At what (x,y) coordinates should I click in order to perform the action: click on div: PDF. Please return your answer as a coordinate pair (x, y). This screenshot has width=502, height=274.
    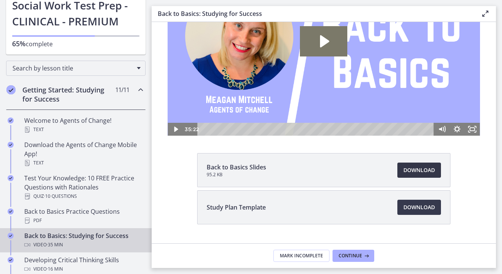
    Looking at the image, I should click on (83, 221).